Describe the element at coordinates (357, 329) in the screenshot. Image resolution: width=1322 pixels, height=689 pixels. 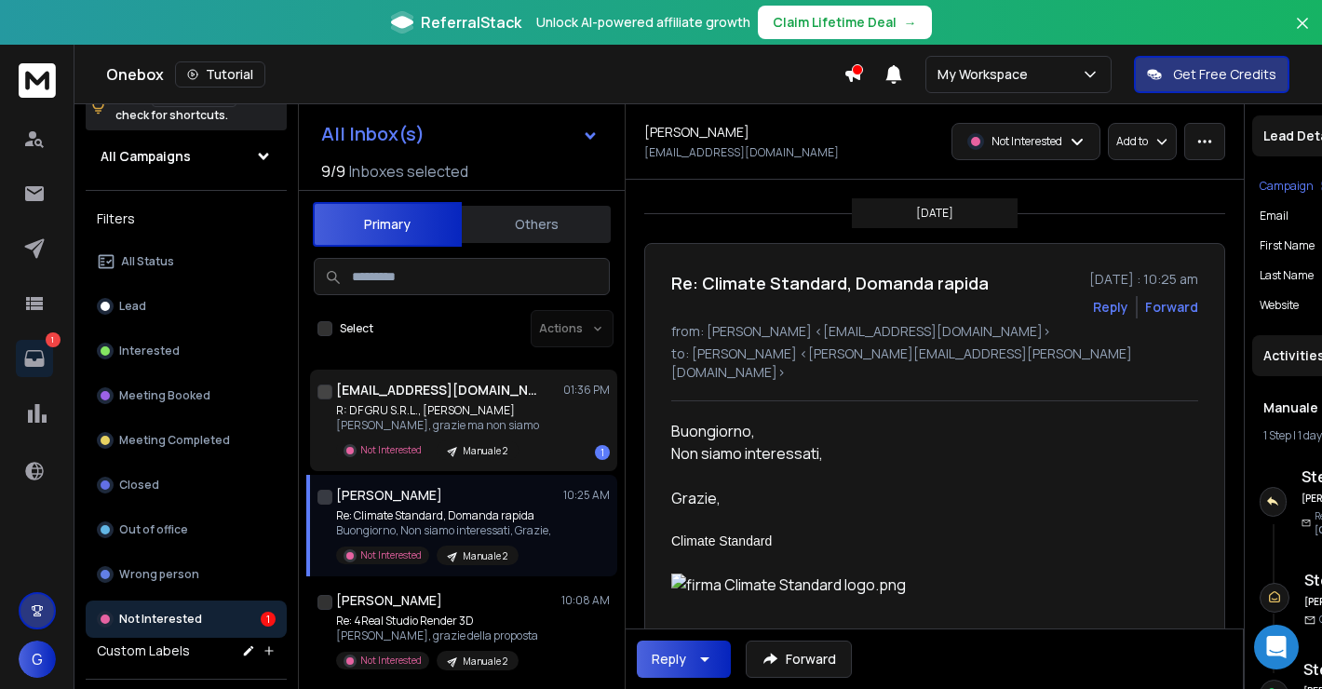
I see `label: Select` at that location.